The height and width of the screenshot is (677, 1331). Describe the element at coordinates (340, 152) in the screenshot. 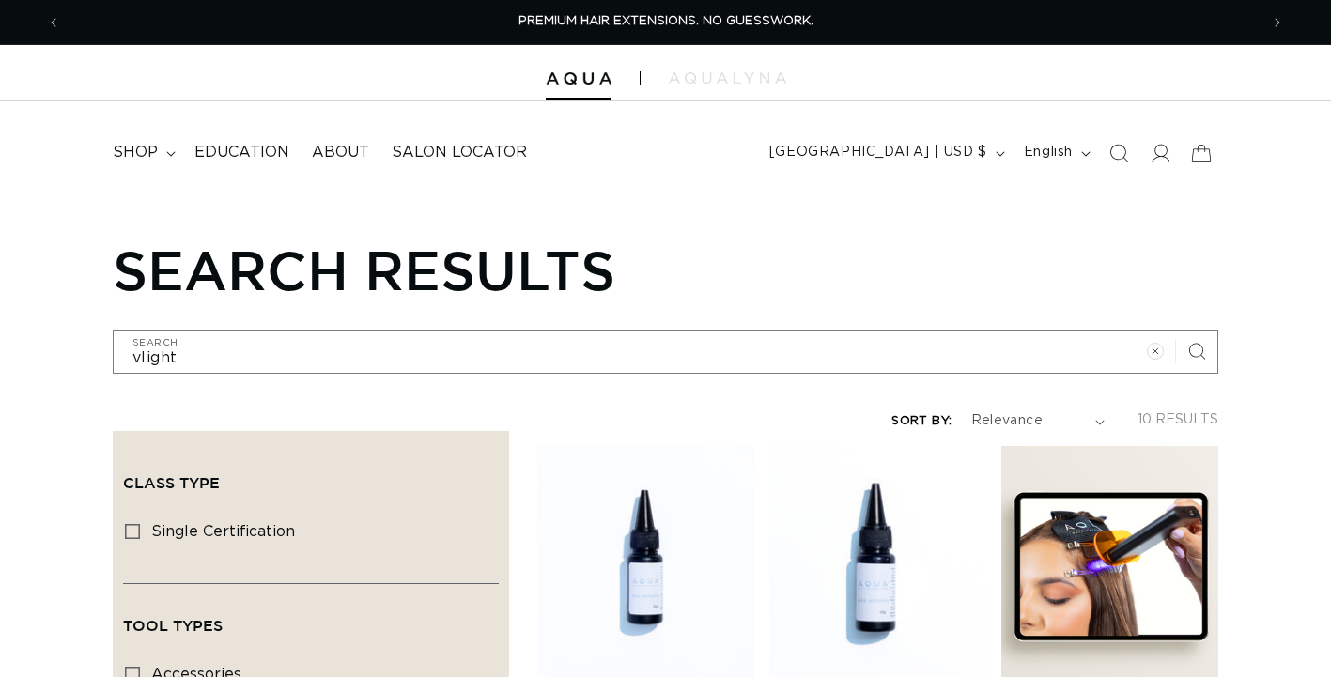

I see `a: About` at that location.